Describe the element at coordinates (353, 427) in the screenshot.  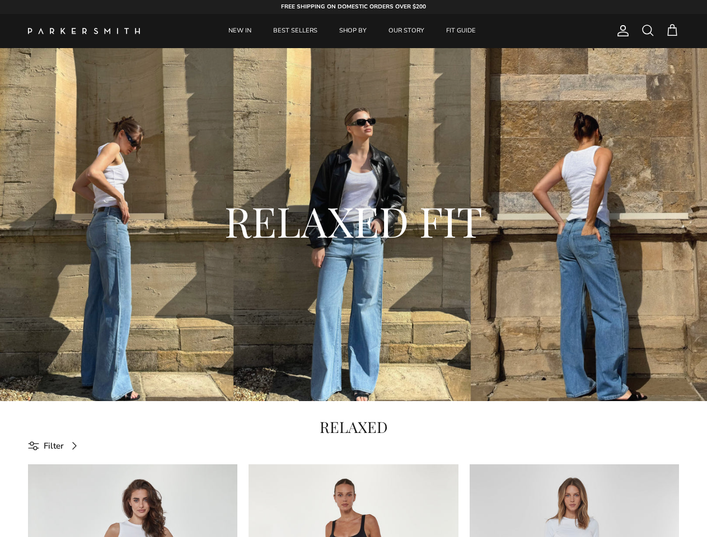
I see `h1: RELAXED` at that location.